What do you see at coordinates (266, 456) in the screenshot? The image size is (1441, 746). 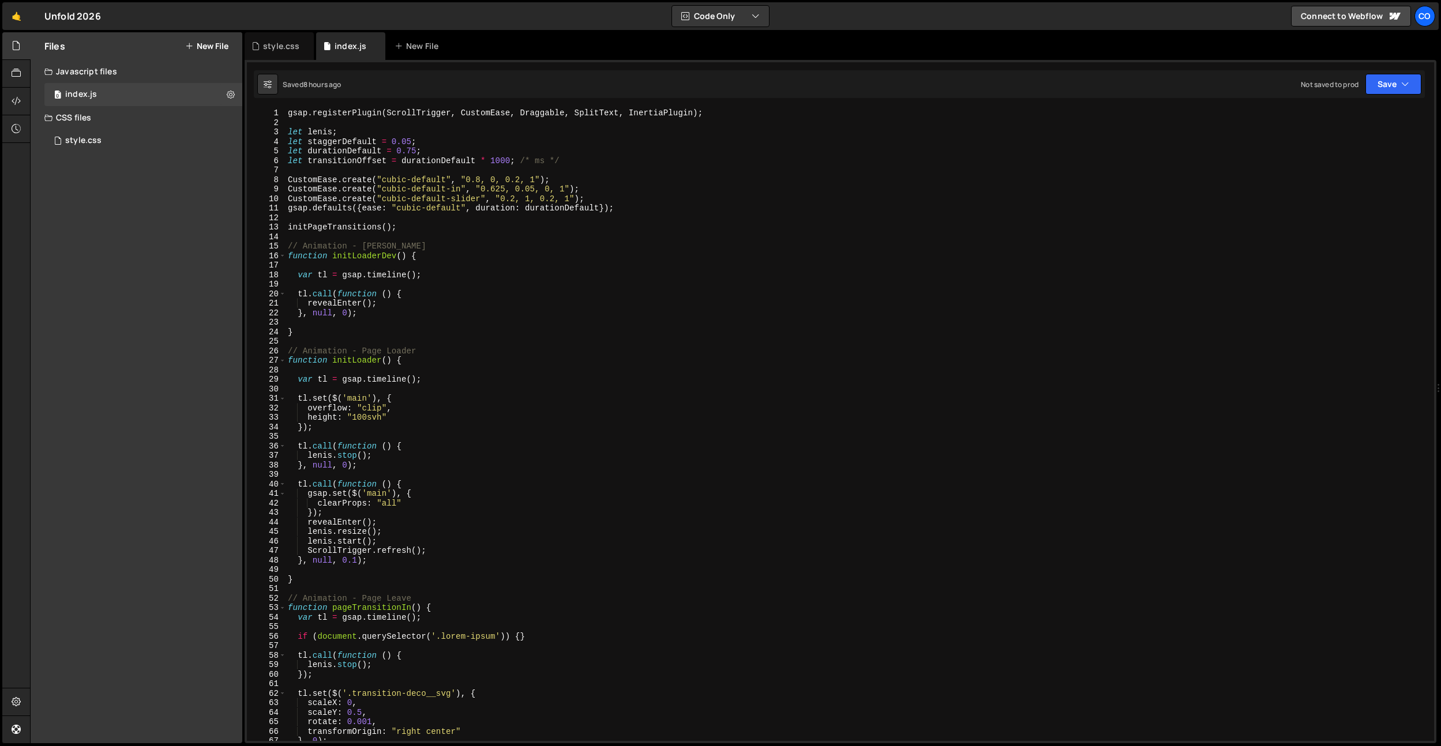 I see `div: 37` at bounding box center [266, 456].